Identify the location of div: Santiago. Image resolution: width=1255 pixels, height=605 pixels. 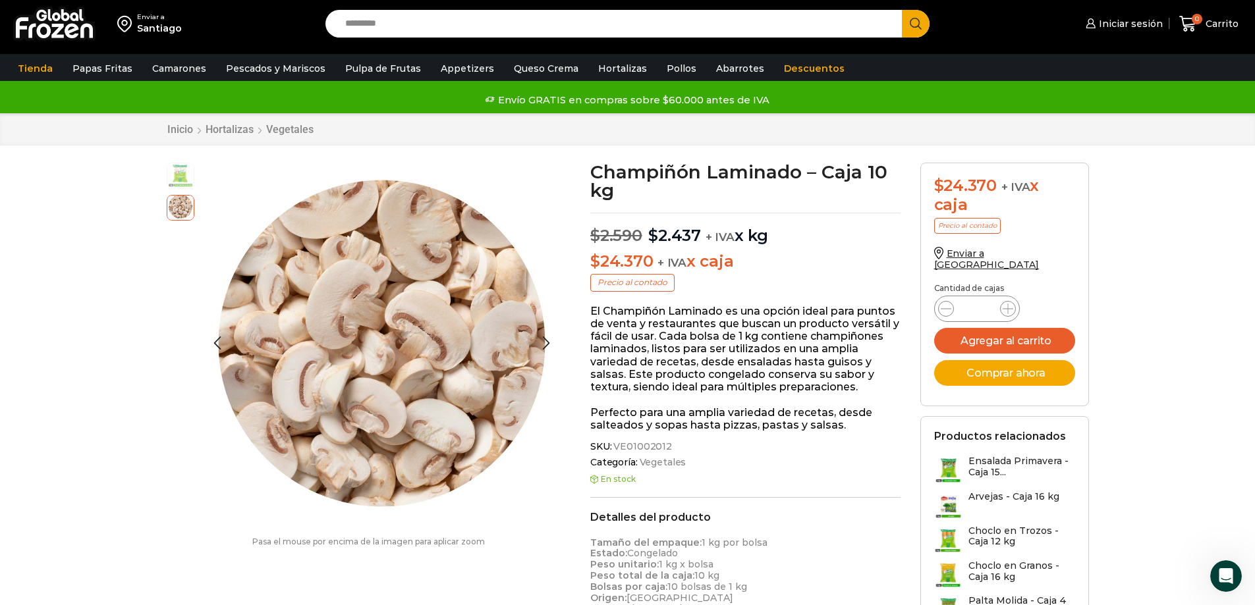
(159, 28).